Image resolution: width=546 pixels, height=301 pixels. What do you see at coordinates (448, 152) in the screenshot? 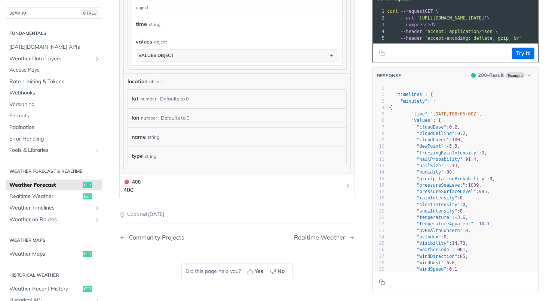
I see `span: "freezingRainIntensity"` at bounding box center [448, 152].